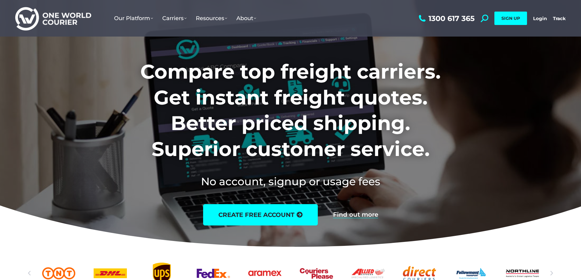 The image size is (581, 280). Describe the element at coordinates (174, 18) in the screenshot. I see `span: Carriers` at that location.